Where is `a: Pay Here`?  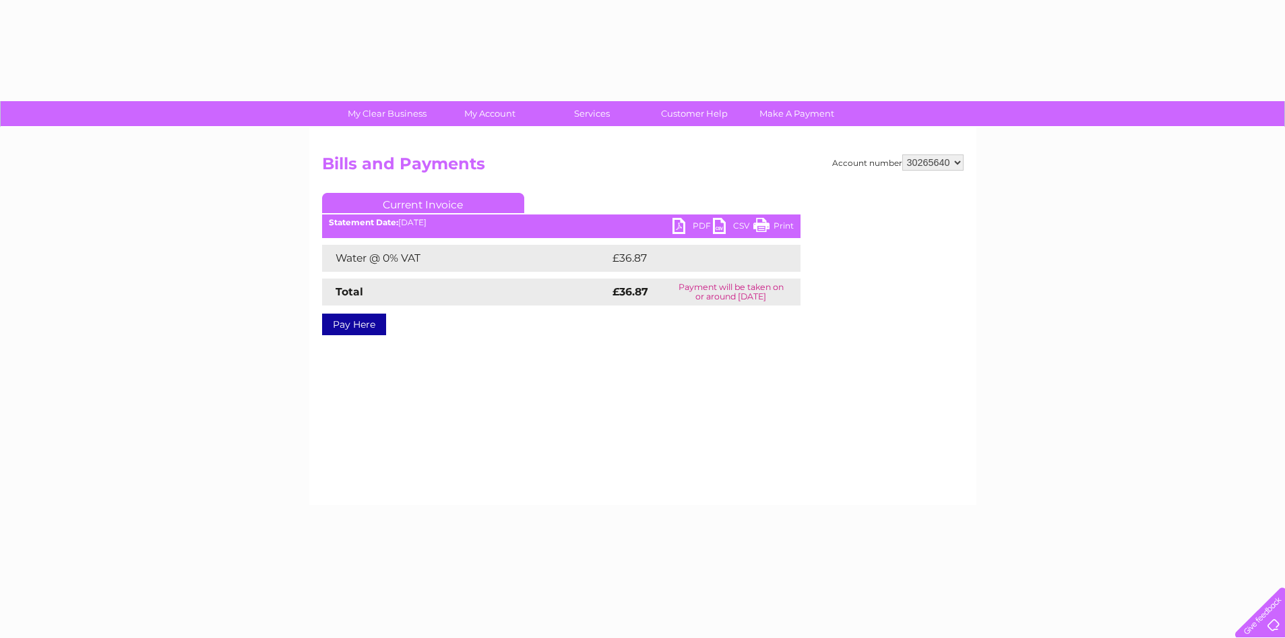 a: Pay Here is located at coordinates (354, 324).